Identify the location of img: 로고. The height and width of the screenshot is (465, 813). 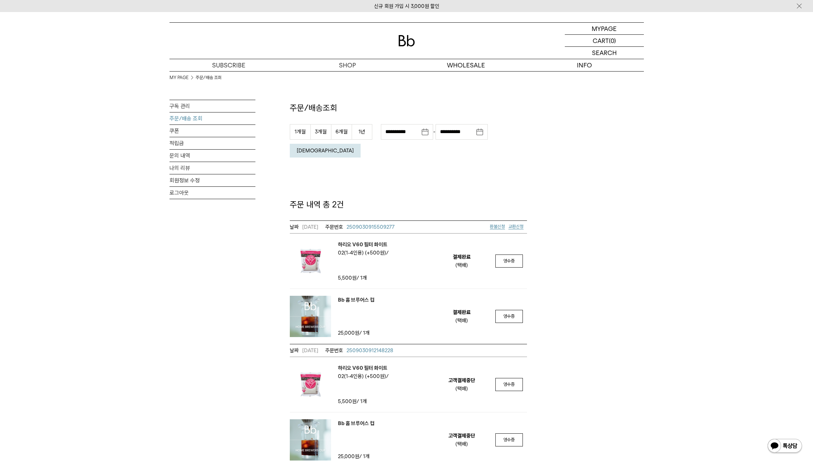
(407, 41).